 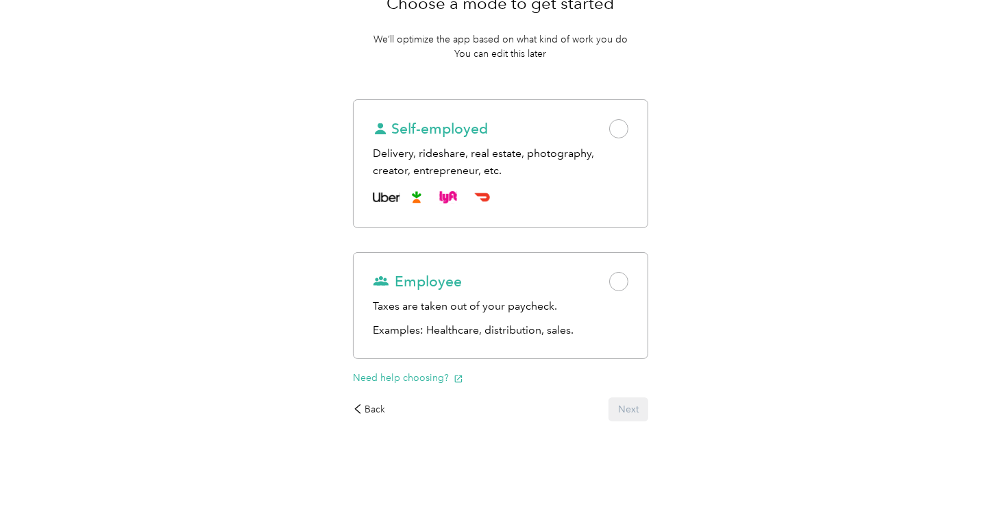 What do you see at coordinates (501, 53) in the screenshot?
I see `p: You can edit this later` at bounding box center [501, 53].